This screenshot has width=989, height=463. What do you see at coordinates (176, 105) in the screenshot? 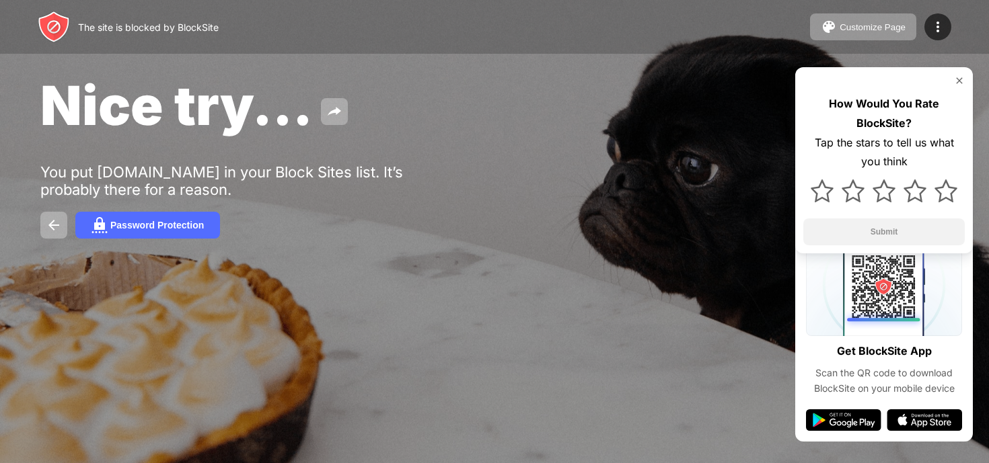
I see `span: Nice try...` at bounding box center [176, 105].